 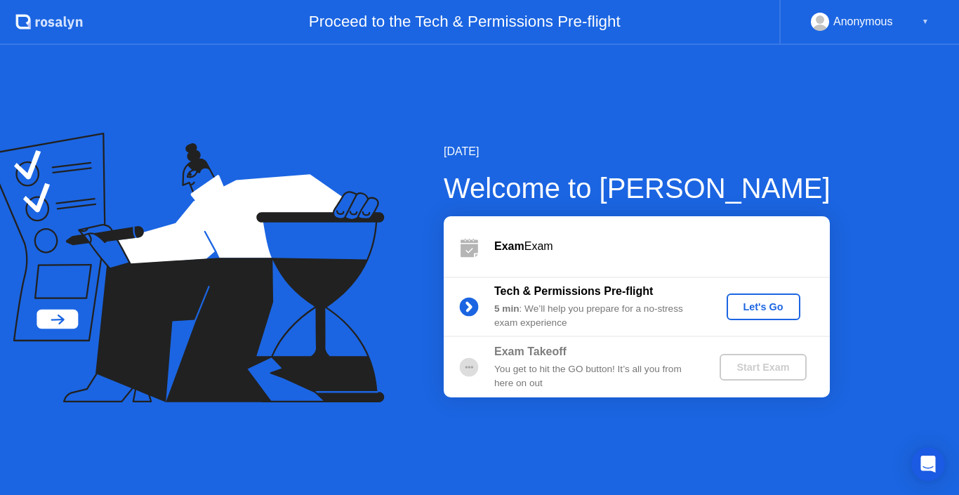 What do you see at coordinates (763, 307) in the screenshot?
I see `button: Let's Go` at bounding box center [763, 307].